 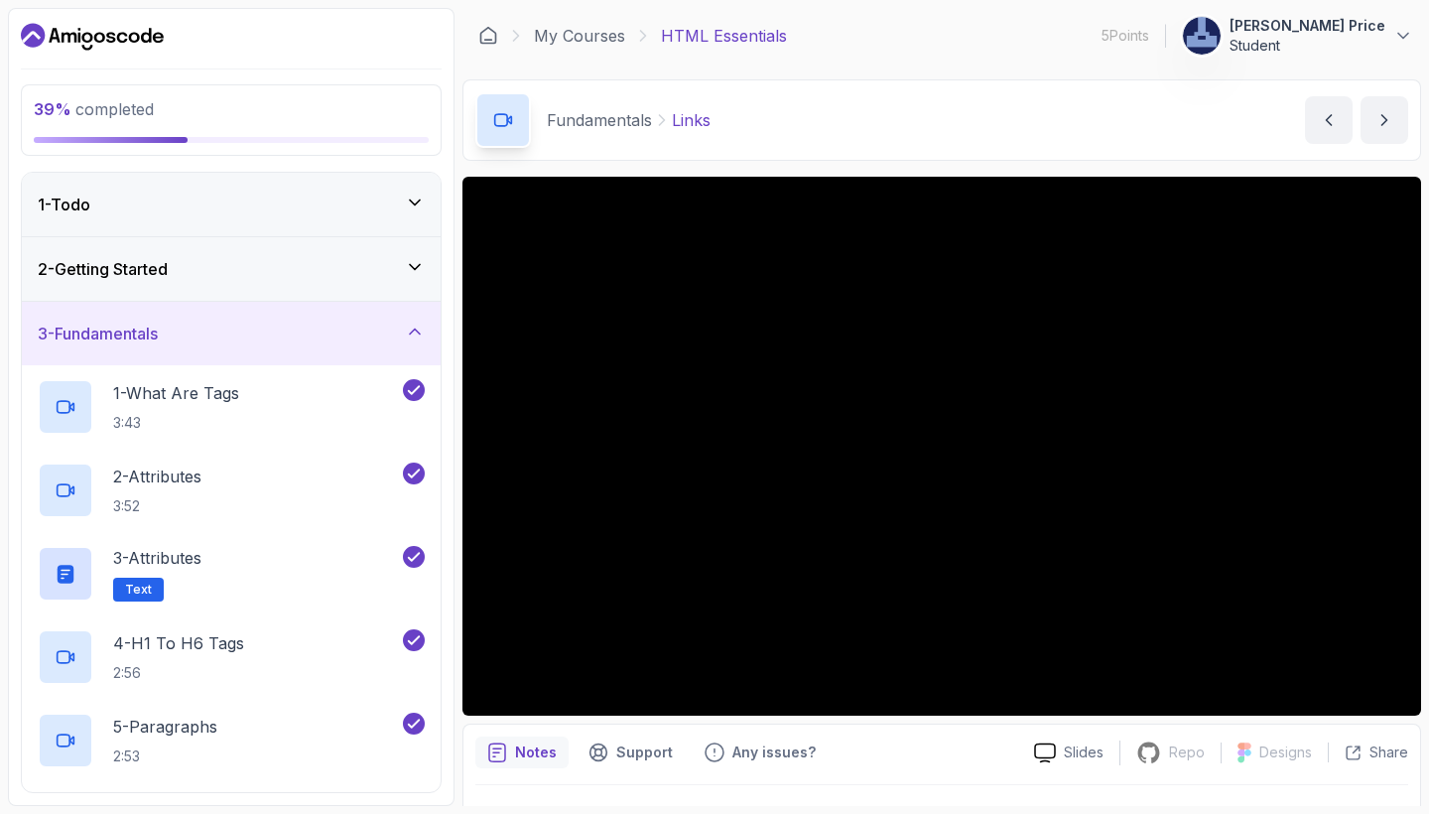 What do you see at coordinates (1285, 752) in the screenshot?
I see `p: Designs` at bounding box center [1285, 752].